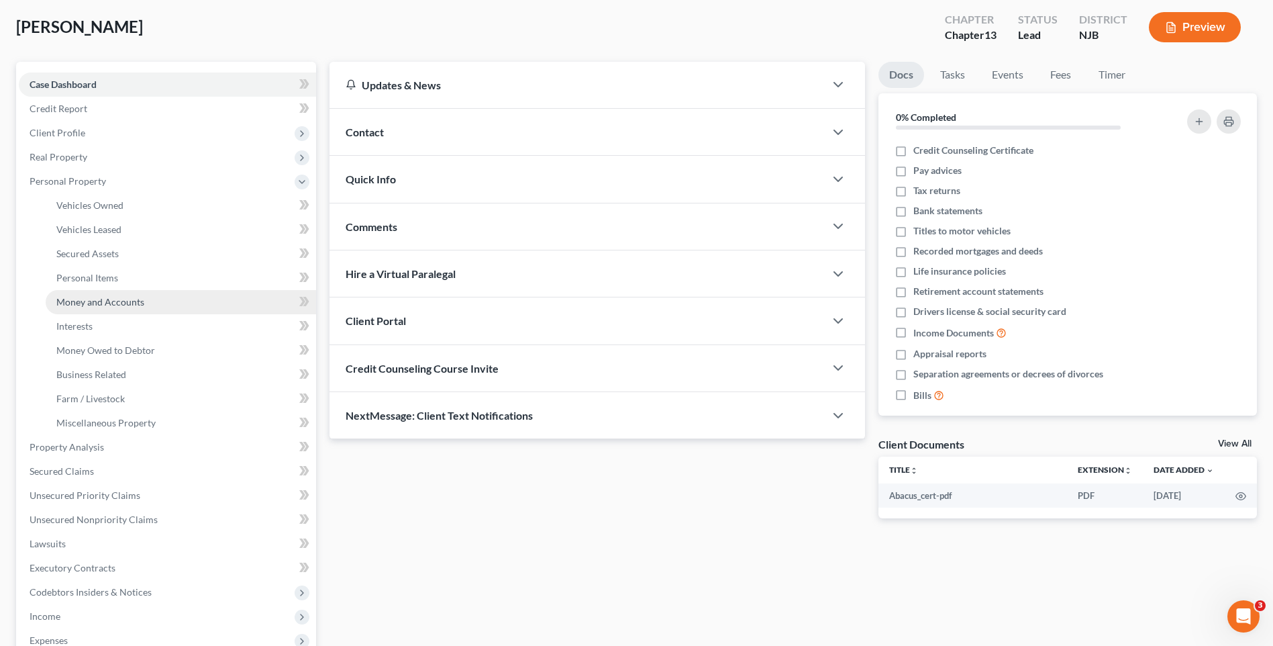 The height and width of the screenshot is (646, 1273). I want to click on a: Money Owed to Debtor, so click(181, 350).